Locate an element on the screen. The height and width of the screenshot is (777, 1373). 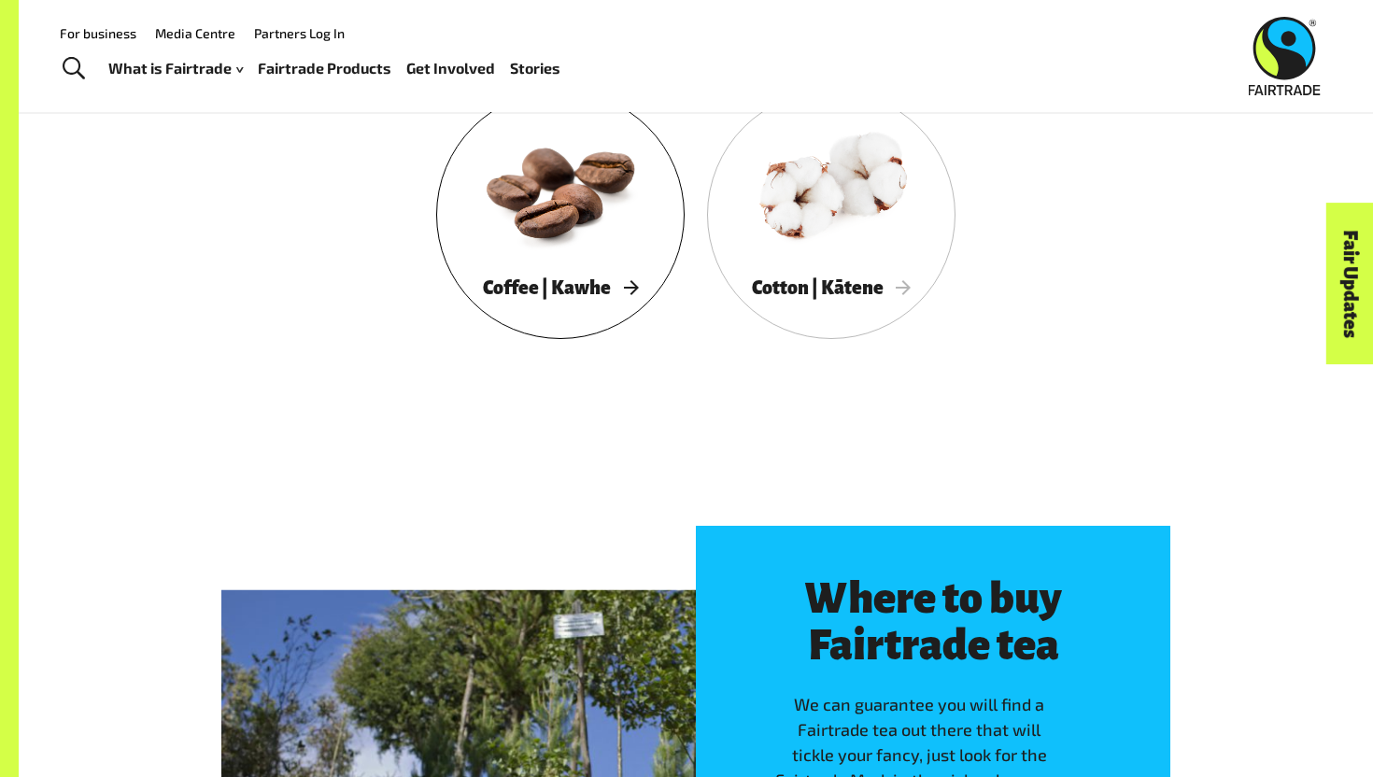
a: Partners Log In is located at coordinates (299, 33).